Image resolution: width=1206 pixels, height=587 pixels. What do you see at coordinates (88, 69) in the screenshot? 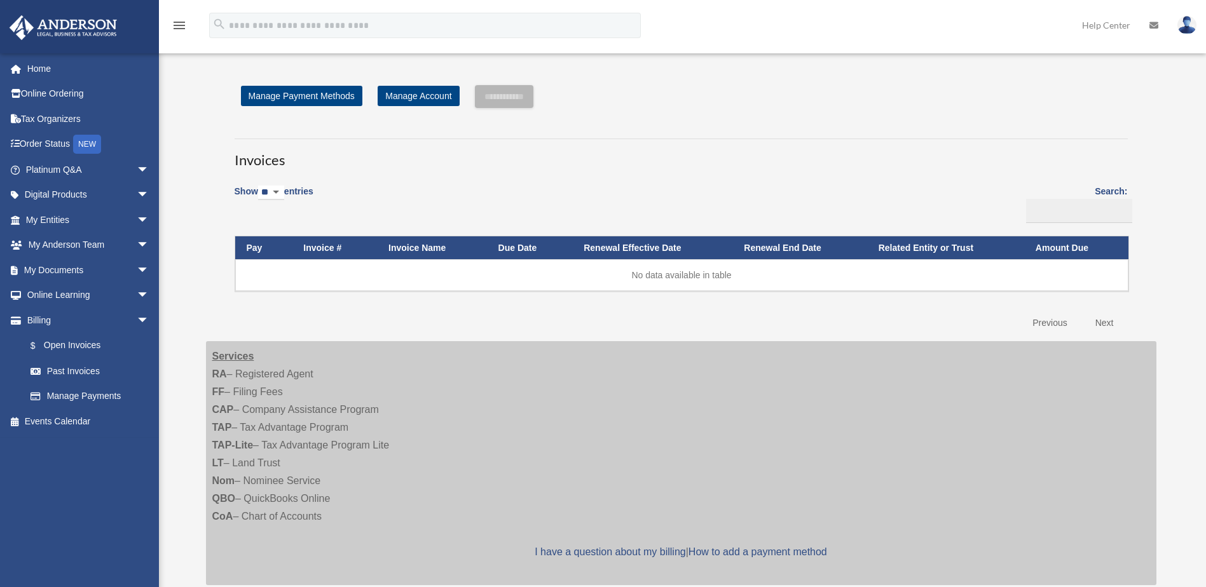
I see `a: Home` at bounding box center [88, 69].